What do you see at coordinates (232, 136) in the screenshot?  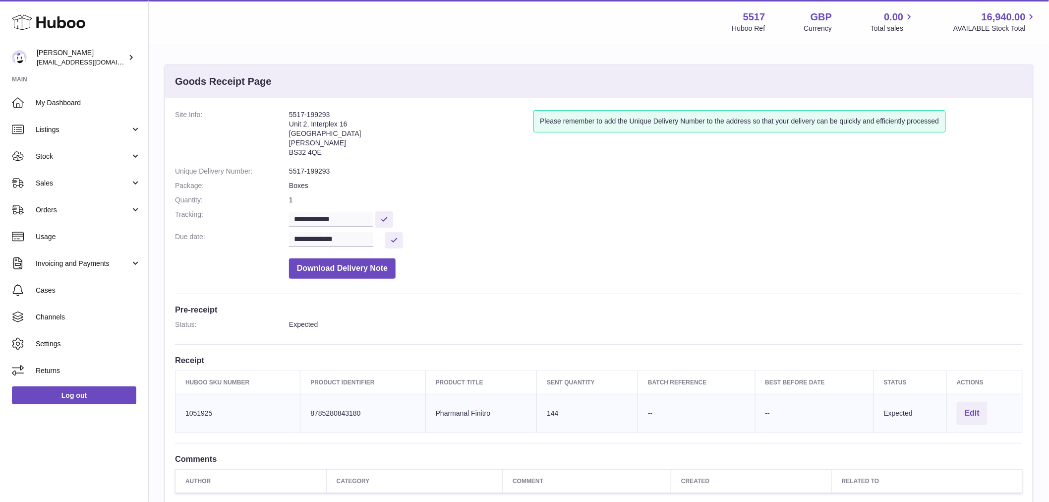 I see `dt: Site Info:` at bounding box center [232, 136].